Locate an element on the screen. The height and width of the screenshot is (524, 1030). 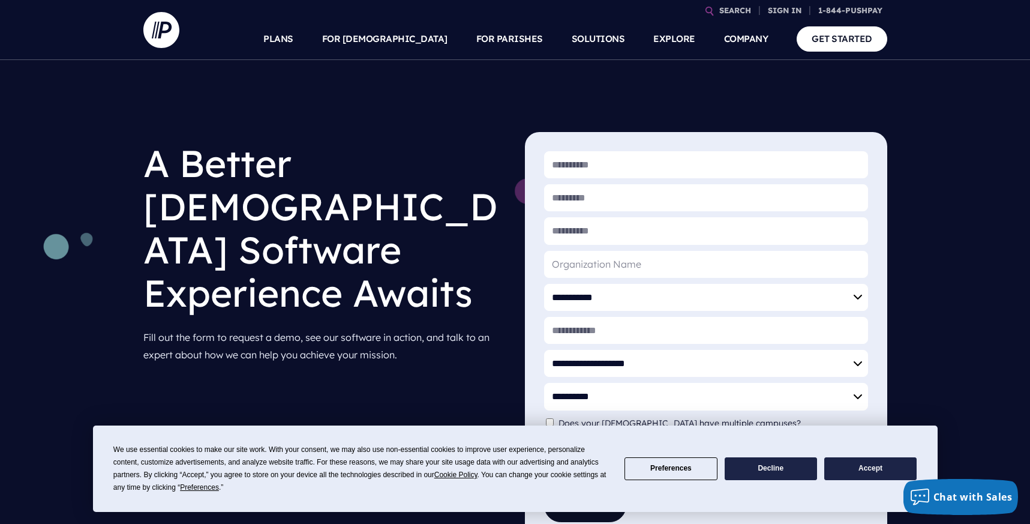
a: GET STARTED is located at coordinates (842, 38).